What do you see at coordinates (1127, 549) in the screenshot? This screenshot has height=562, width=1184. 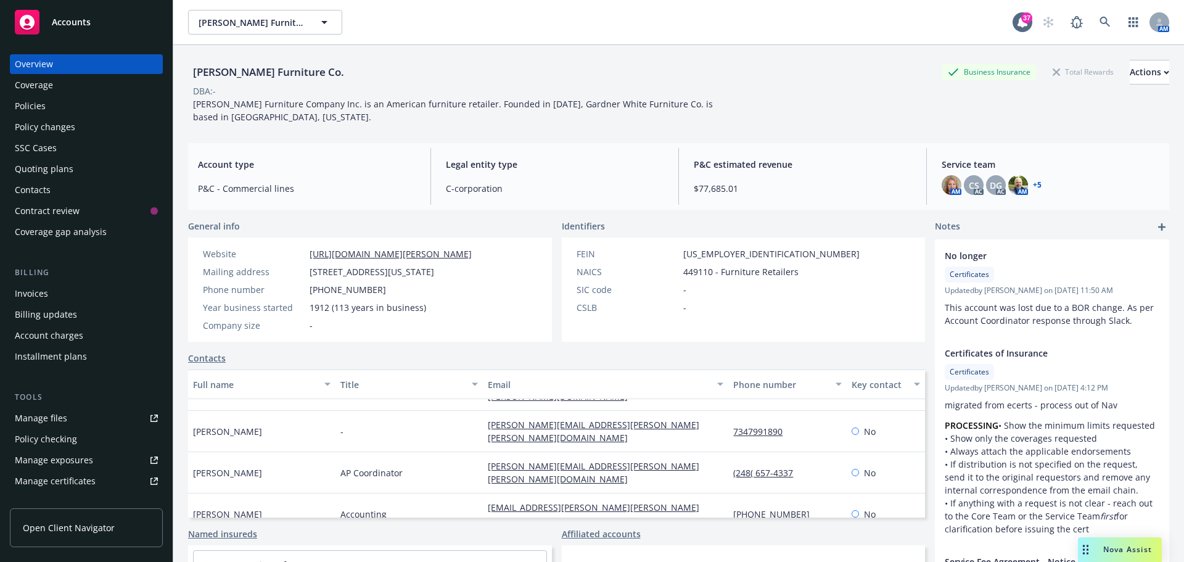 I see `span: Nova Assist` at bounding box center [1127, 549].